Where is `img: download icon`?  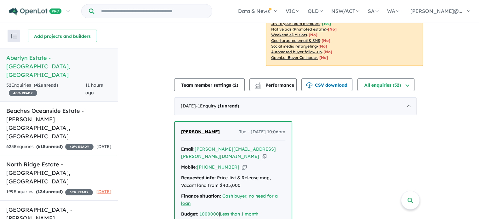 img: download icon is located at coordinates (309, 85).